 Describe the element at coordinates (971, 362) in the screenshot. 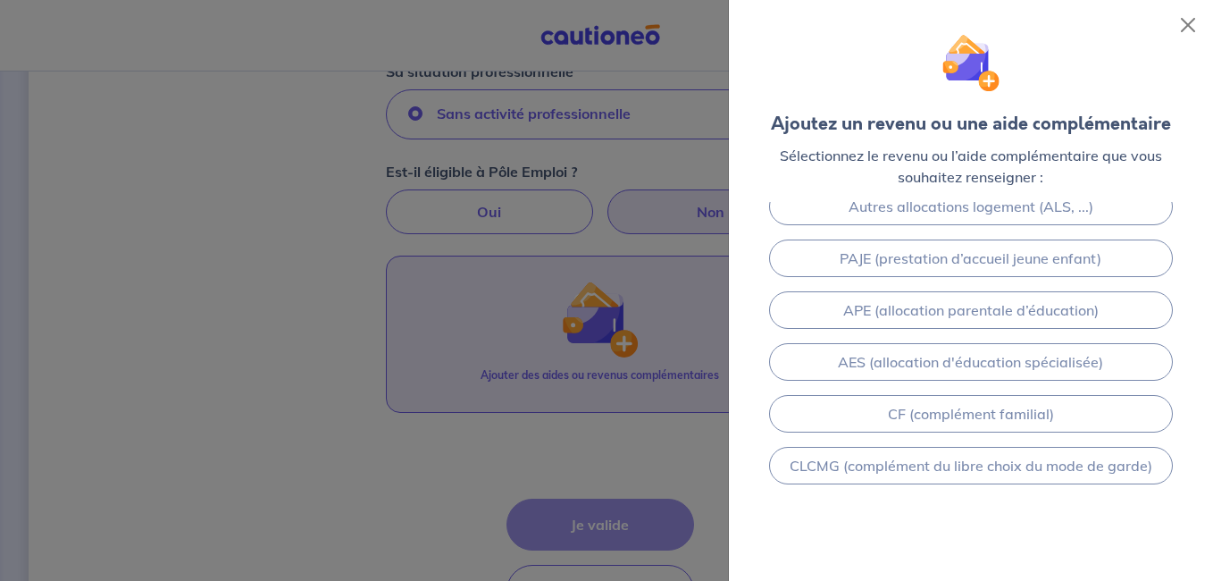

I see `a: AES (allocation d'éducation spécialisée)` at that location.